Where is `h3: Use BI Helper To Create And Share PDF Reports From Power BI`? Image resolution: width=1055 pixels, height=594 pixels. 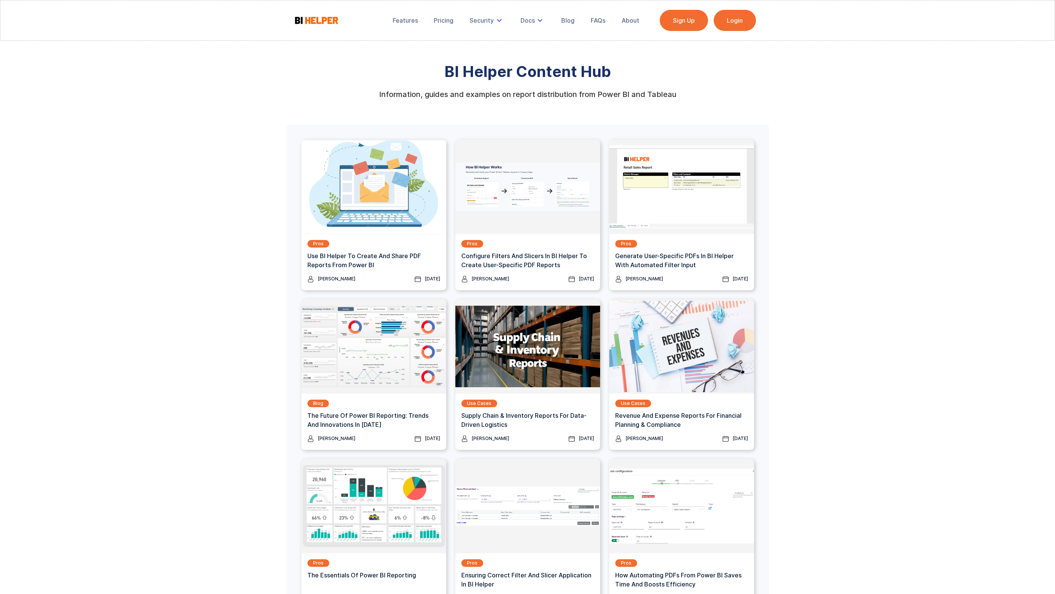 h3: Use BI Helper To Create And Share PDF Reports From Power BI is located at coordinates (374, 260).